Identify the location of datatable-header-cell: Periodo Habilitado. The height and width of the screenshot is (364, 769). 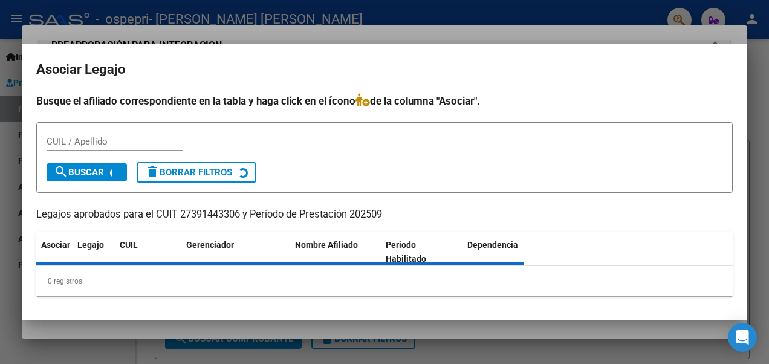
(421, 252).